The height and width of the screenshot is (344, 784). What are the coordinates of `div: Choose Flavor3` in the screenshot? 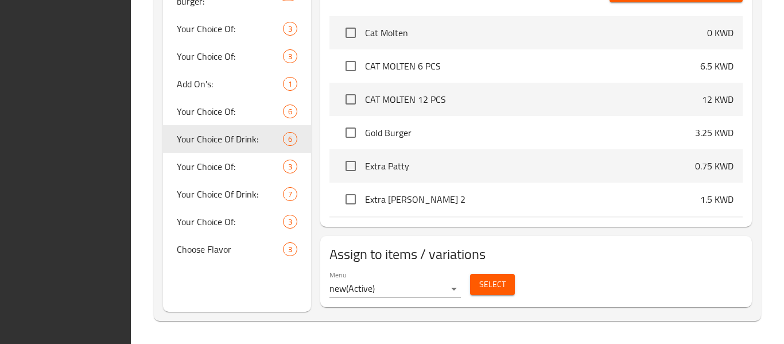 It's located at (237, 249).